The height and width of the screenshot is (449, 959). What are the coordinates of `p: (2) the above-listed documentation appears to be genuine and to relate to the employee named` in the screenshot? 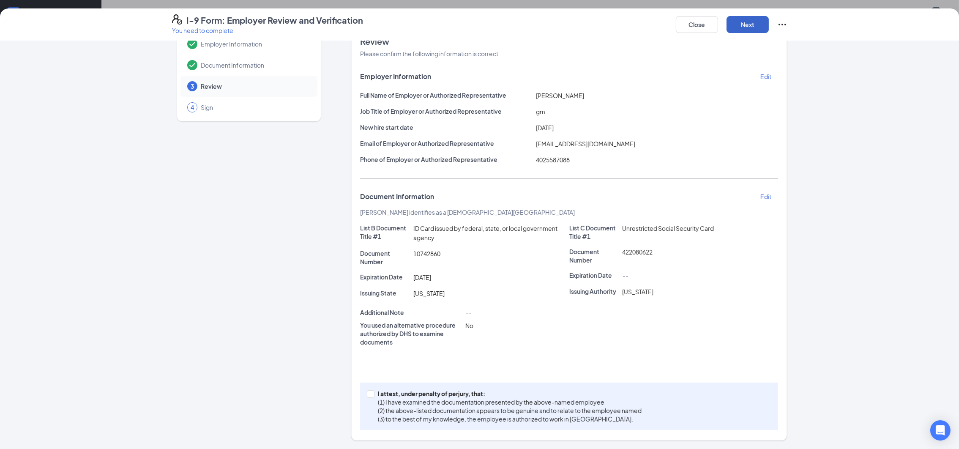 It's located at (510, 410).